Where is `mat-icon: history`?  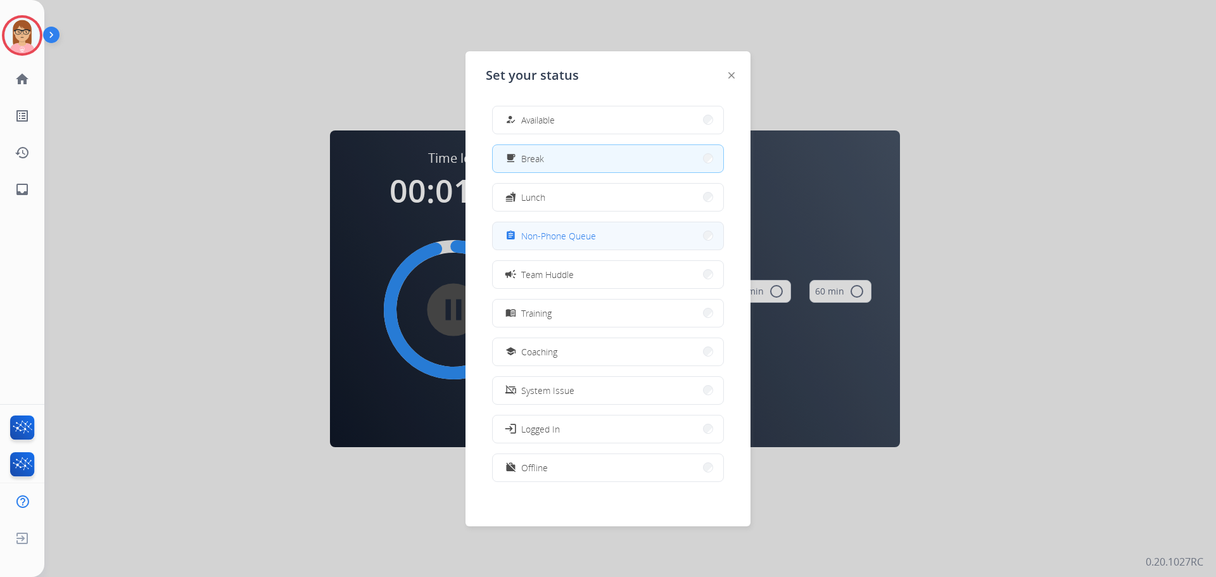 mat-icon: history is located at coordinates (22, 153).